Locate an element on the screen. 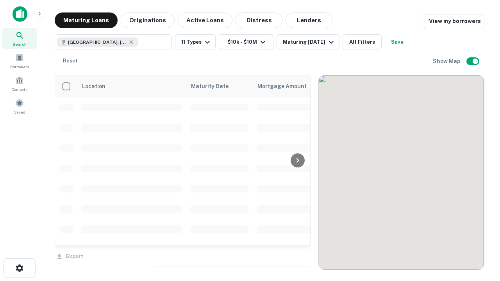 This screenshot has height=281, width=500. span: Saved is located at coordinates (20, 112).